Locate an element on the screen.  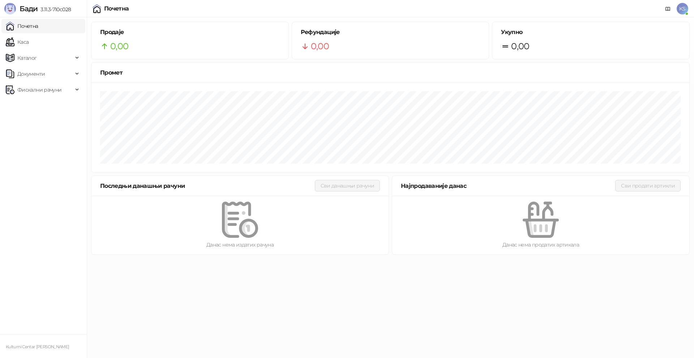
div: Најпродаваније данас is located at coordinates (508, 185).